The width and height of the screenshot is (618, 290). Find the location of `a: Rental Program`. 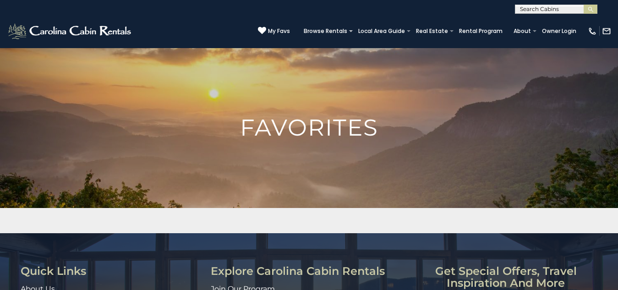

a: Rental Program is located at coordinates (480, 31).